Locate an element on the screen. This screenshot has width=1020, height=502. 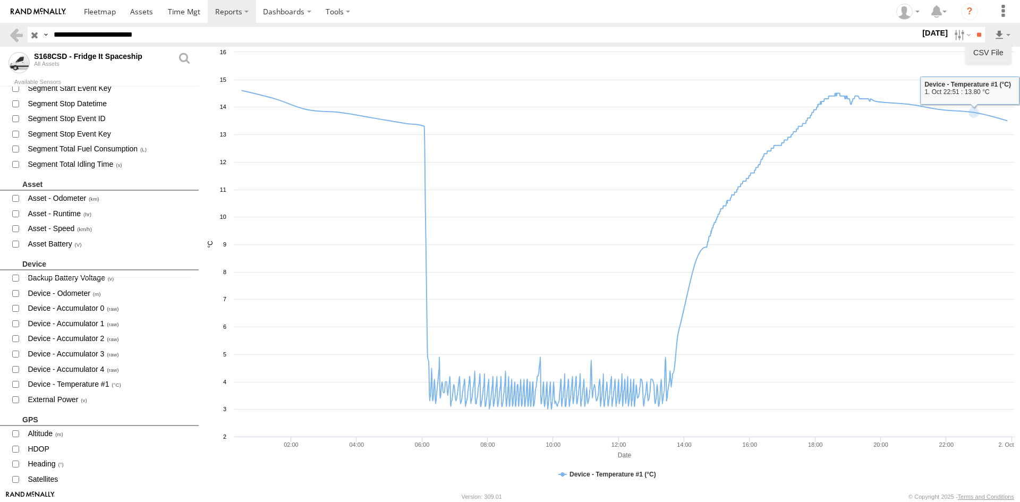
text: 13 is located at coordinates (223, 134).